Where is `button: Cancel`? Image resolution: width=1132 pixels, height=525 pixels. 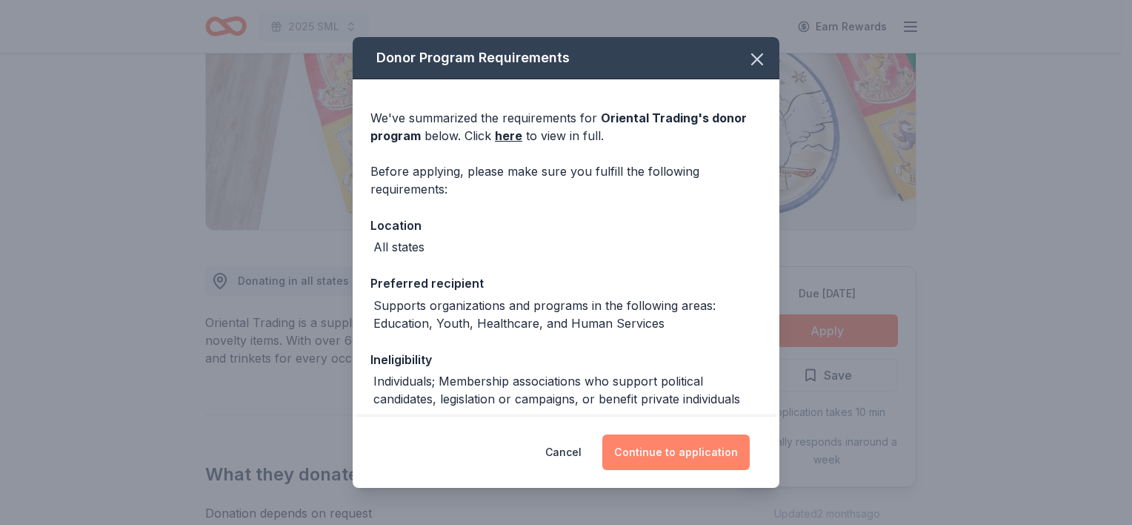 button: Cancel is located at coordinates (563, 452).